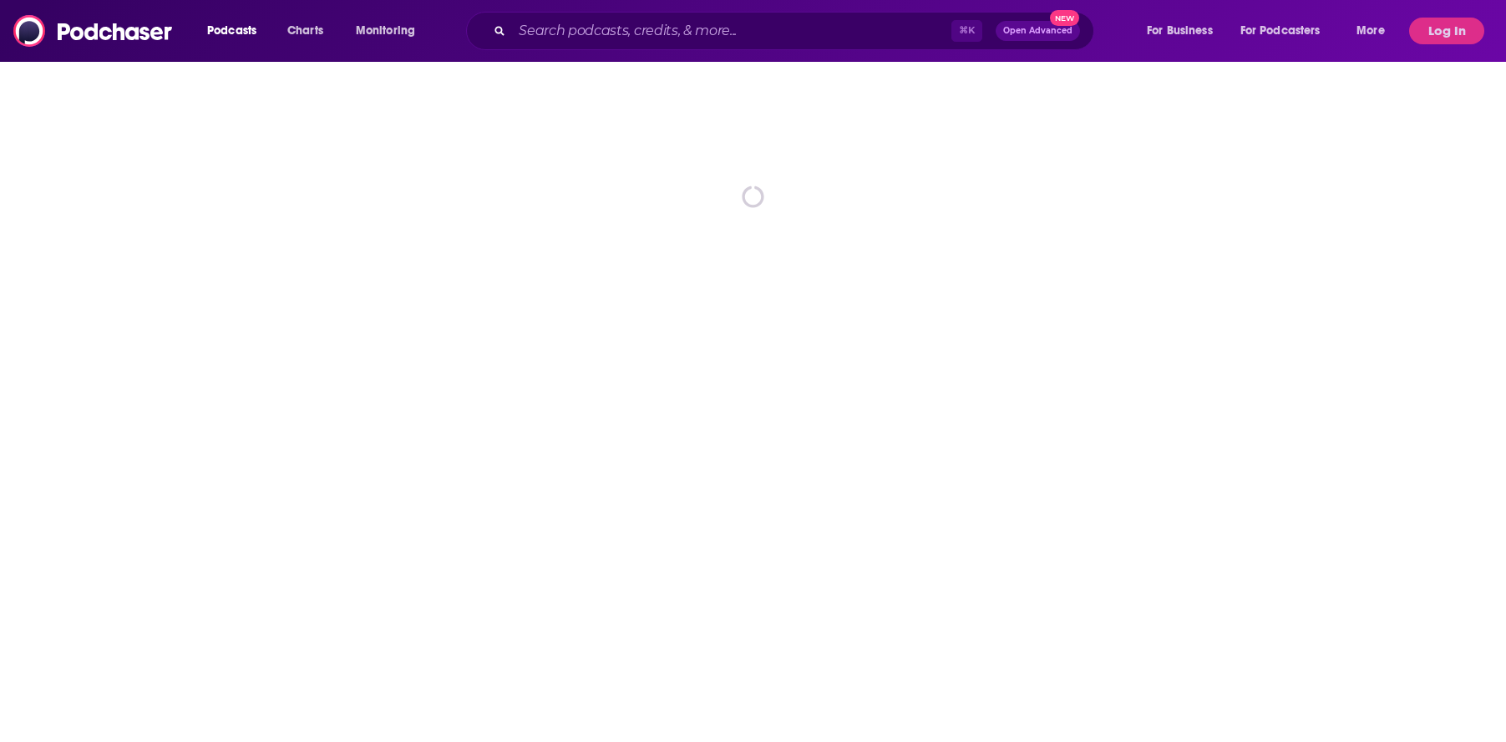  Describe the element at coordinates (231, 31) in the screenshot. I see `span: Podcasts` at that location.